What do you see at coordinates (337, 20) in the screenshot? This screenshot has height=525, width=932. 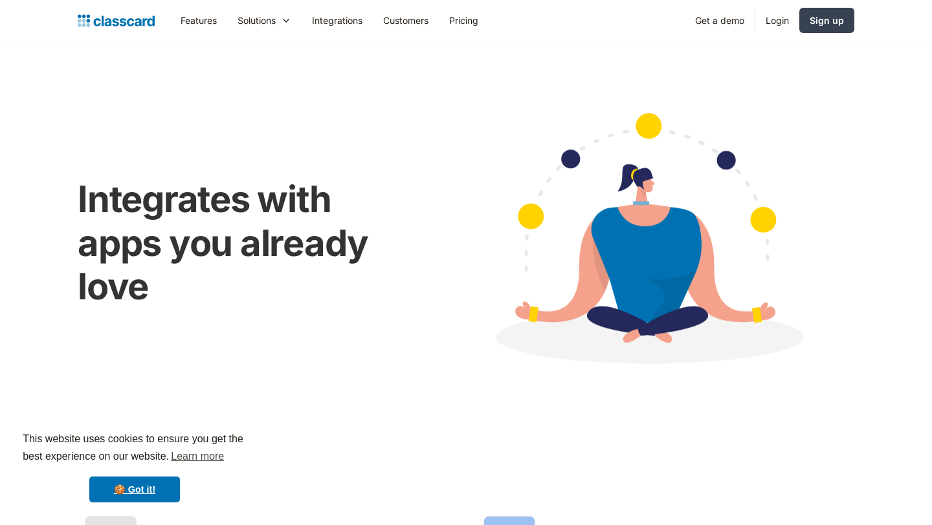 I see `a: Integrations` at bounding box center [337, 20].